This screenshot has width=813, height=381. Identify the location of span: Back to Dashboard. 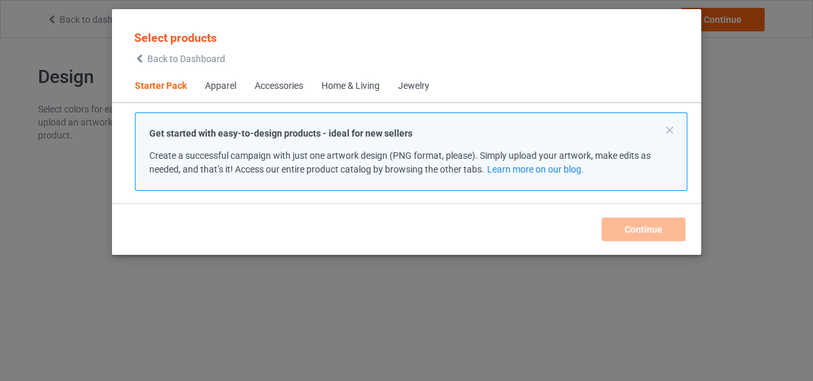
(186, 59).